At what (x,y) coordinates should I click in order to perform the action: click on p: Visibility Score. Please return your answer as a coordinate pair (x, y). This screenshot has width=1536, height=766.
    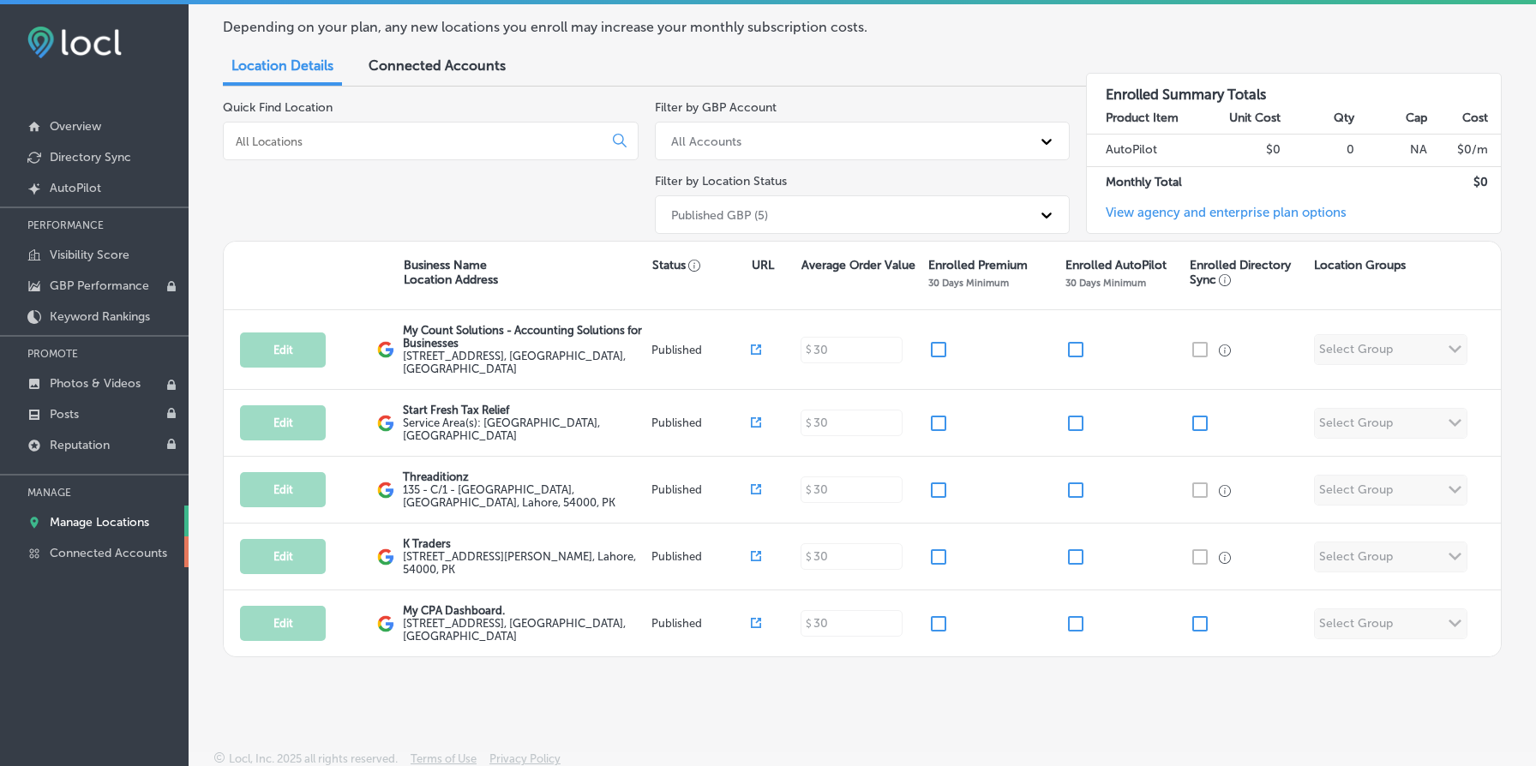
    Looking at the image, I should click on (89, 255).